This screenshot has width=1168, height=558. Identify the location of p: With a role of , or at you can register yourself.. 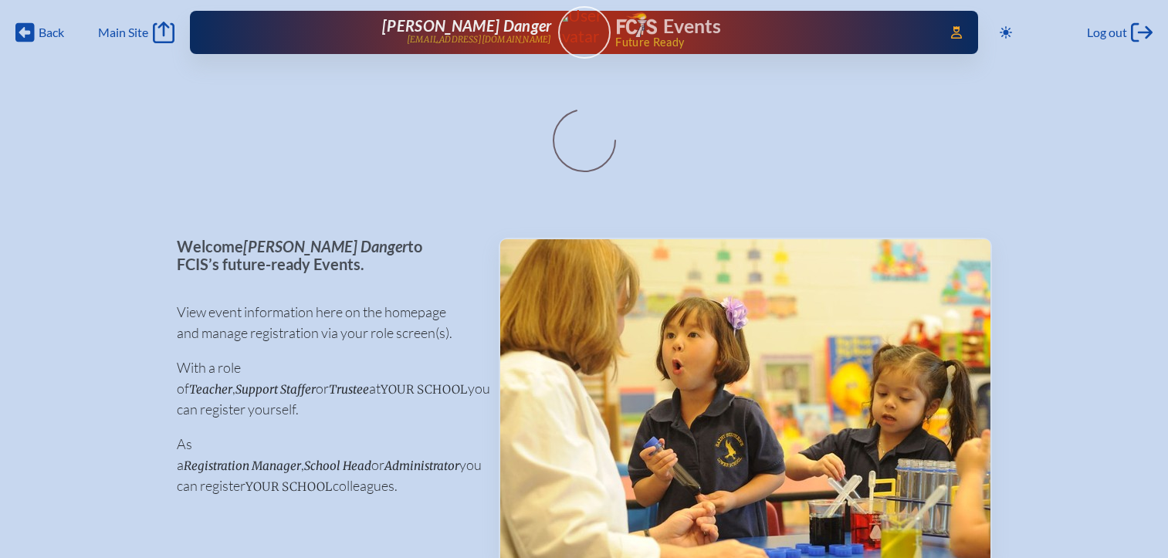
(325, 388).